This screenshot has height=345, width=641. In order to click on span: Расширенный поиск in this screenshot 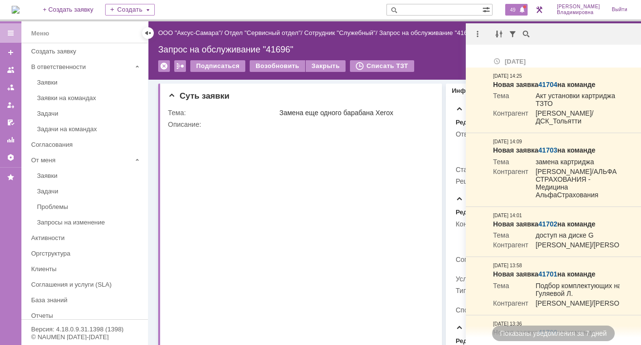, I will do `click(487, 9)`.